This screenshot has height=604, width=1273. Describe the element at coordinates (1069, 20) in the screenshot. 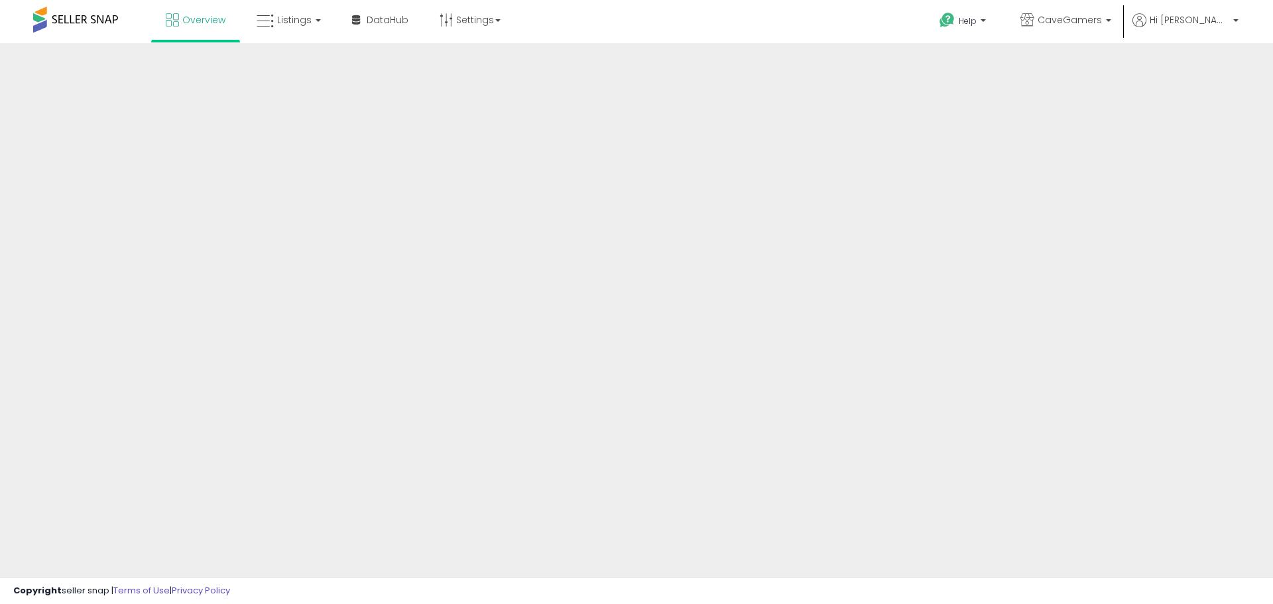

I see `span: CaveGamers` at that location.